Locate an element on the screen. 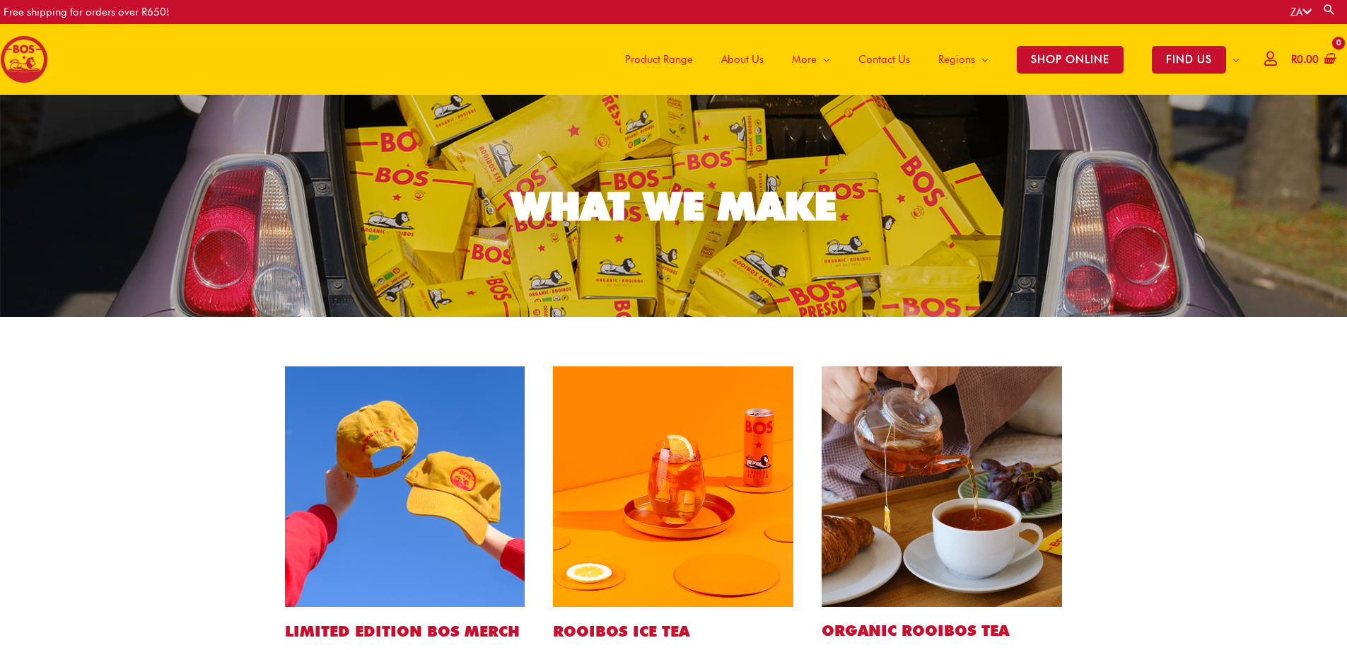 The width and height of the screenshot is (1347, 650). nav: Site Navigation is located at coordinates (927, 59).